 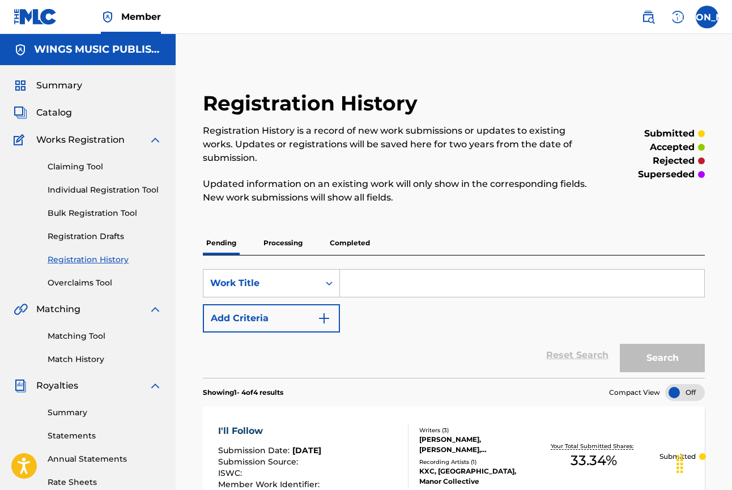 I want to click on p: Submitted, so click(x=678, y=457).